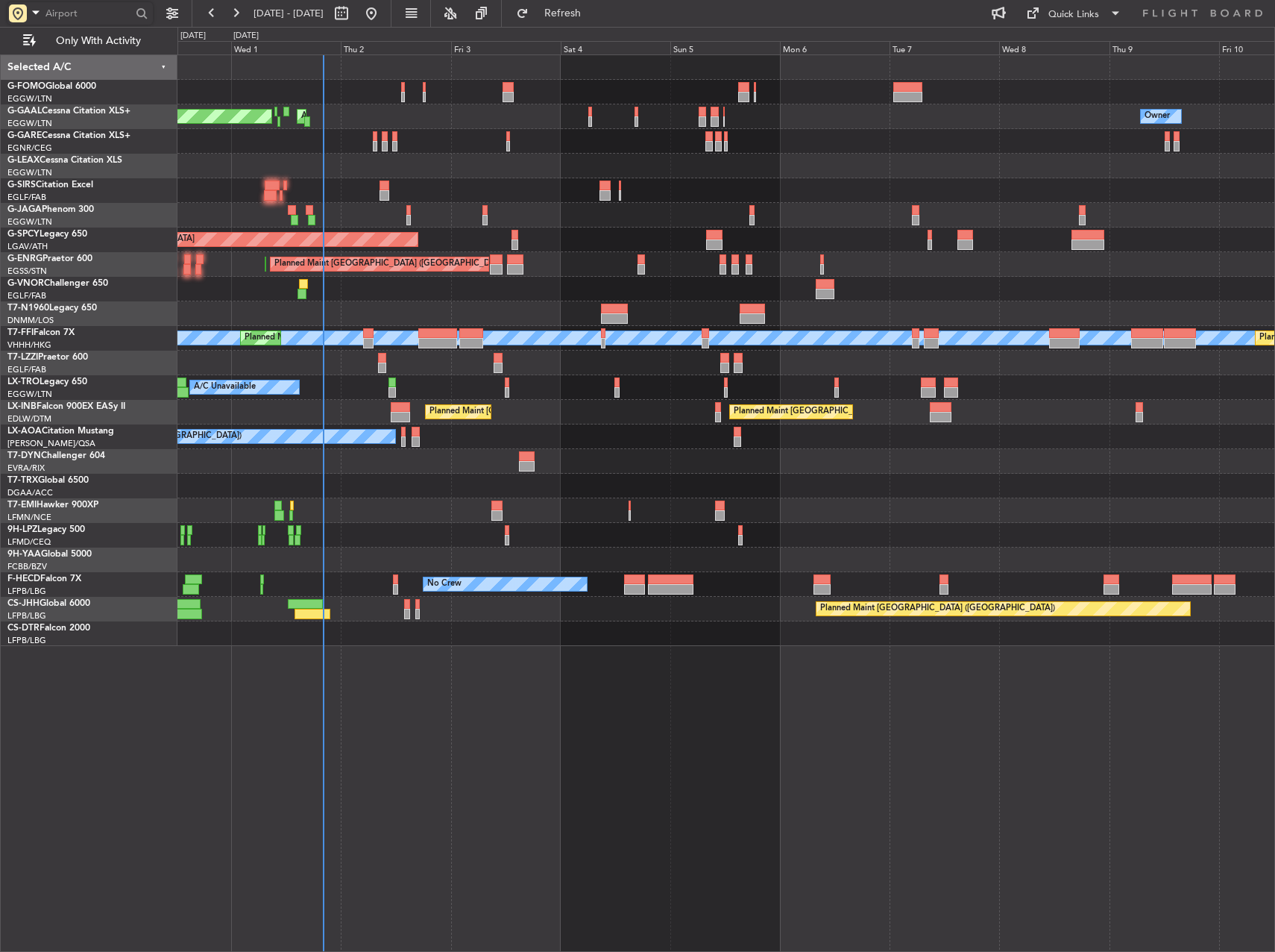 This screenshot has width=1275, height=952. Describe the element at coordinates (29, 541) in the screenshot. I see `a: LFMD/CEQ` at that location.